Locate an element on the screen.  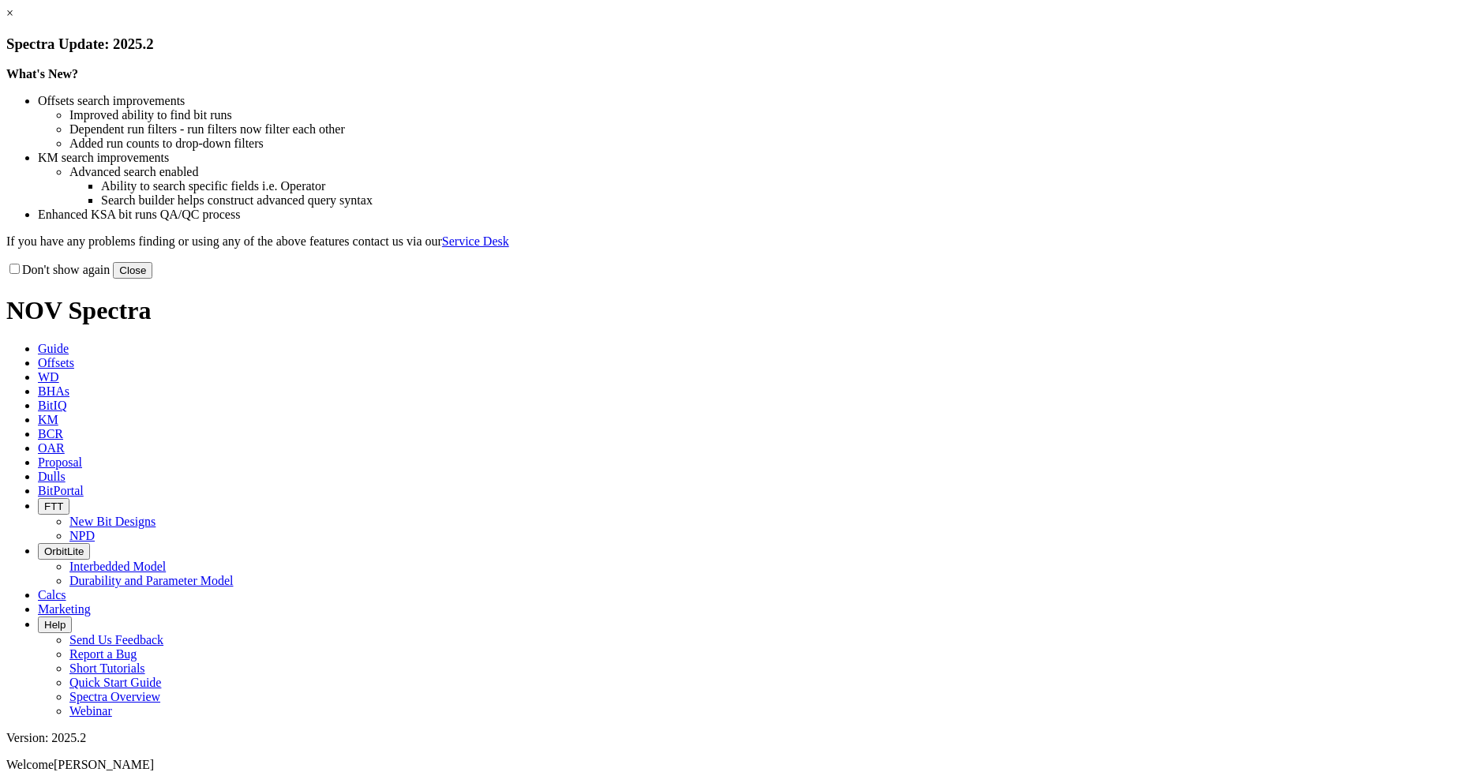
span: OAR is located at coordinates (51, 448).